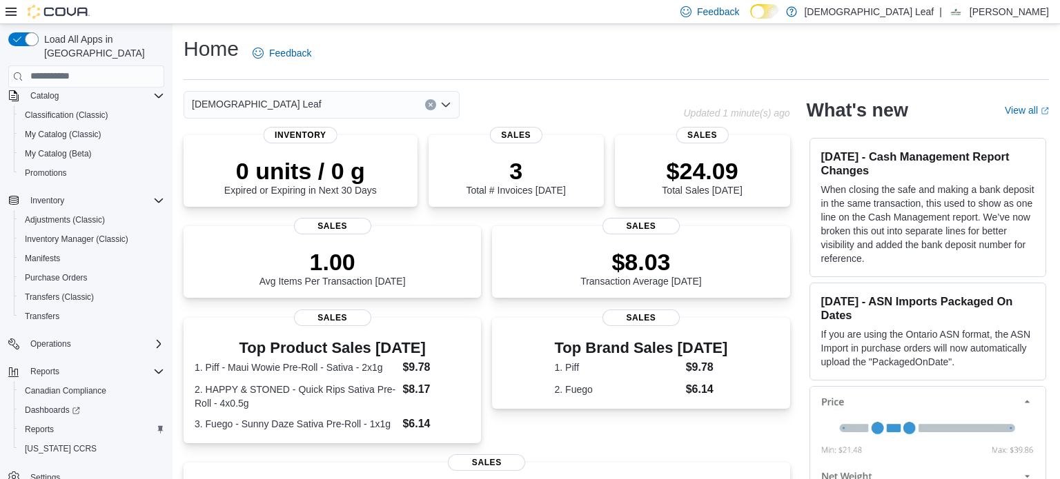  I want to click on span: Catalog, so click(95, 96).